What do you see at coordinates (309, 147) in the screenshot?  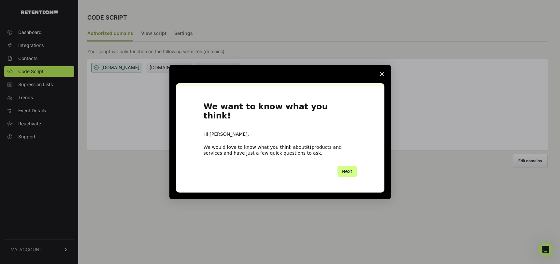 I see `b: R!` at bounding box center [309, 147].